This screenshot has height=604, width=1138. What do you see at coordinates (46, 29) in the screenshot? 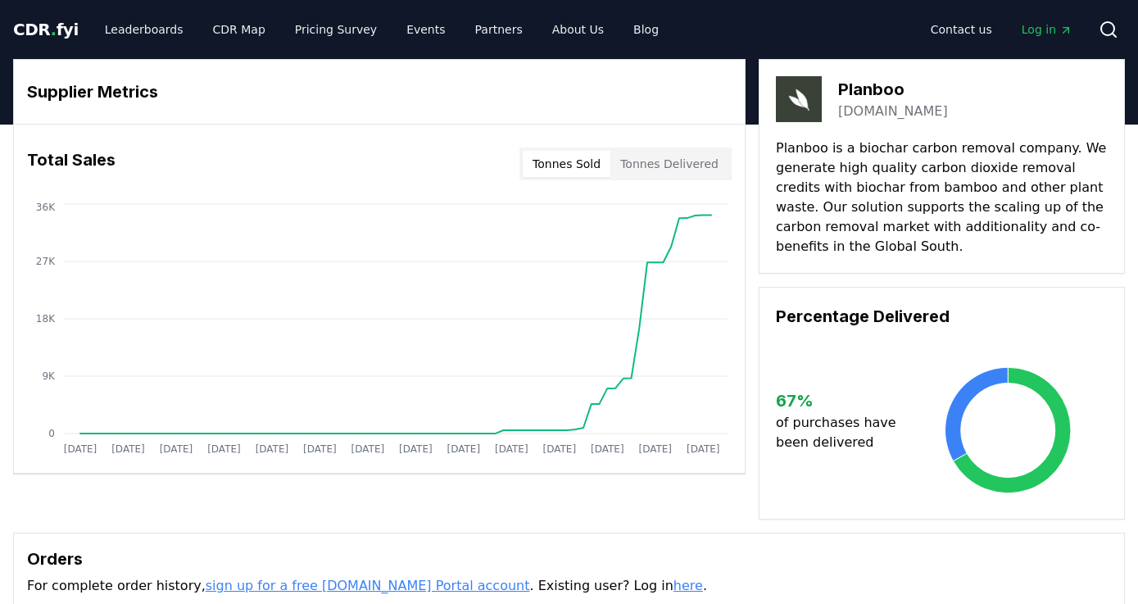
I see `span: CDR fyi` at bounding box center [46, 29].